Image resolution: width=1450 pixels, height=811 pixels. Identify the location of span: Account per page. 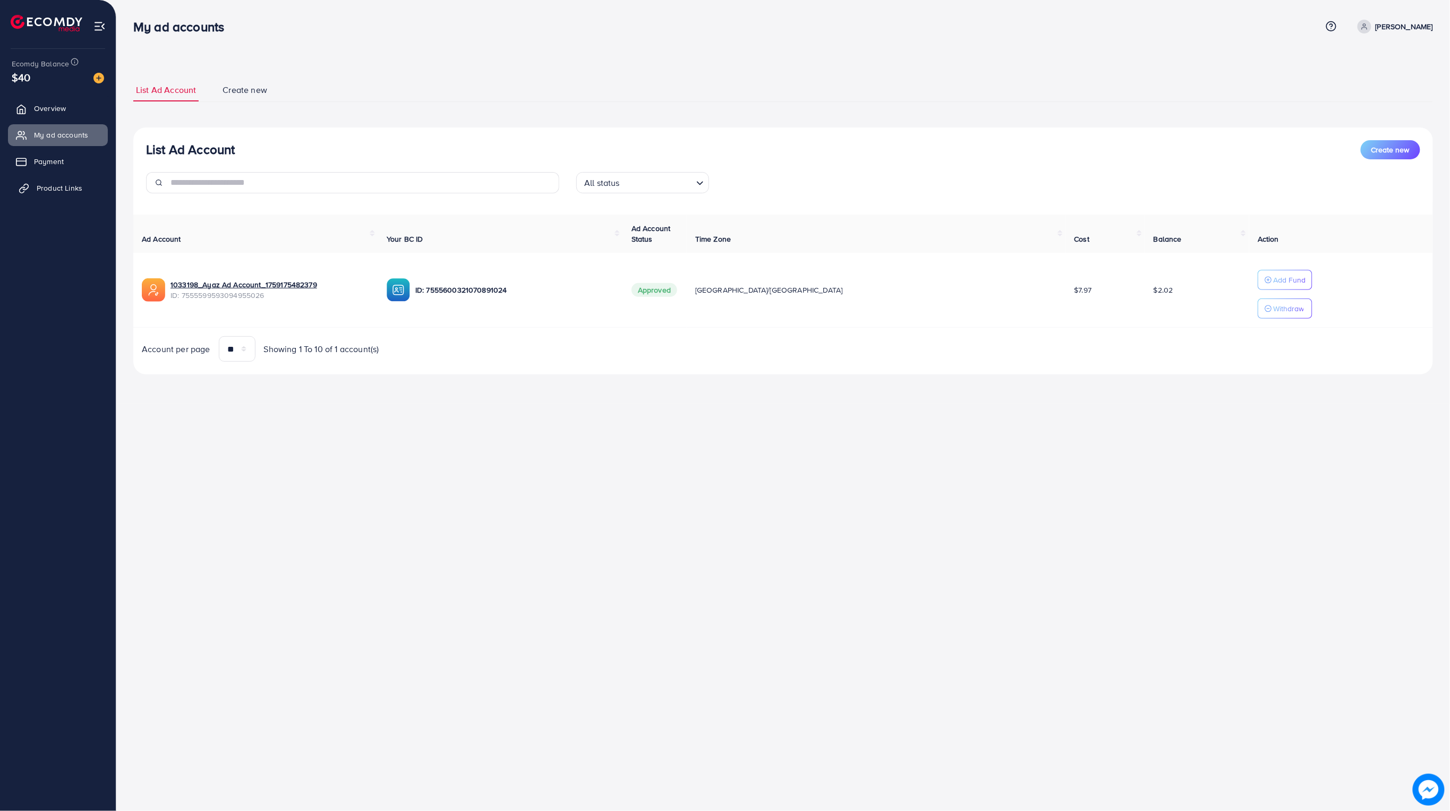
(176, 349).